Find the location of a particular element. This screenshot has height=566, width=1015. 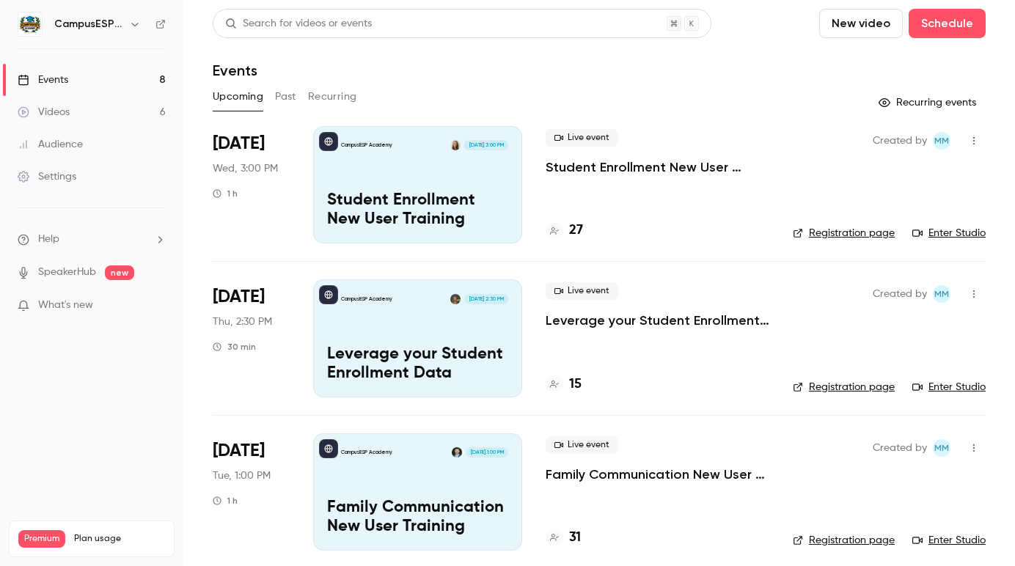

img: Albert Perera is located at coordinates (457, 453).